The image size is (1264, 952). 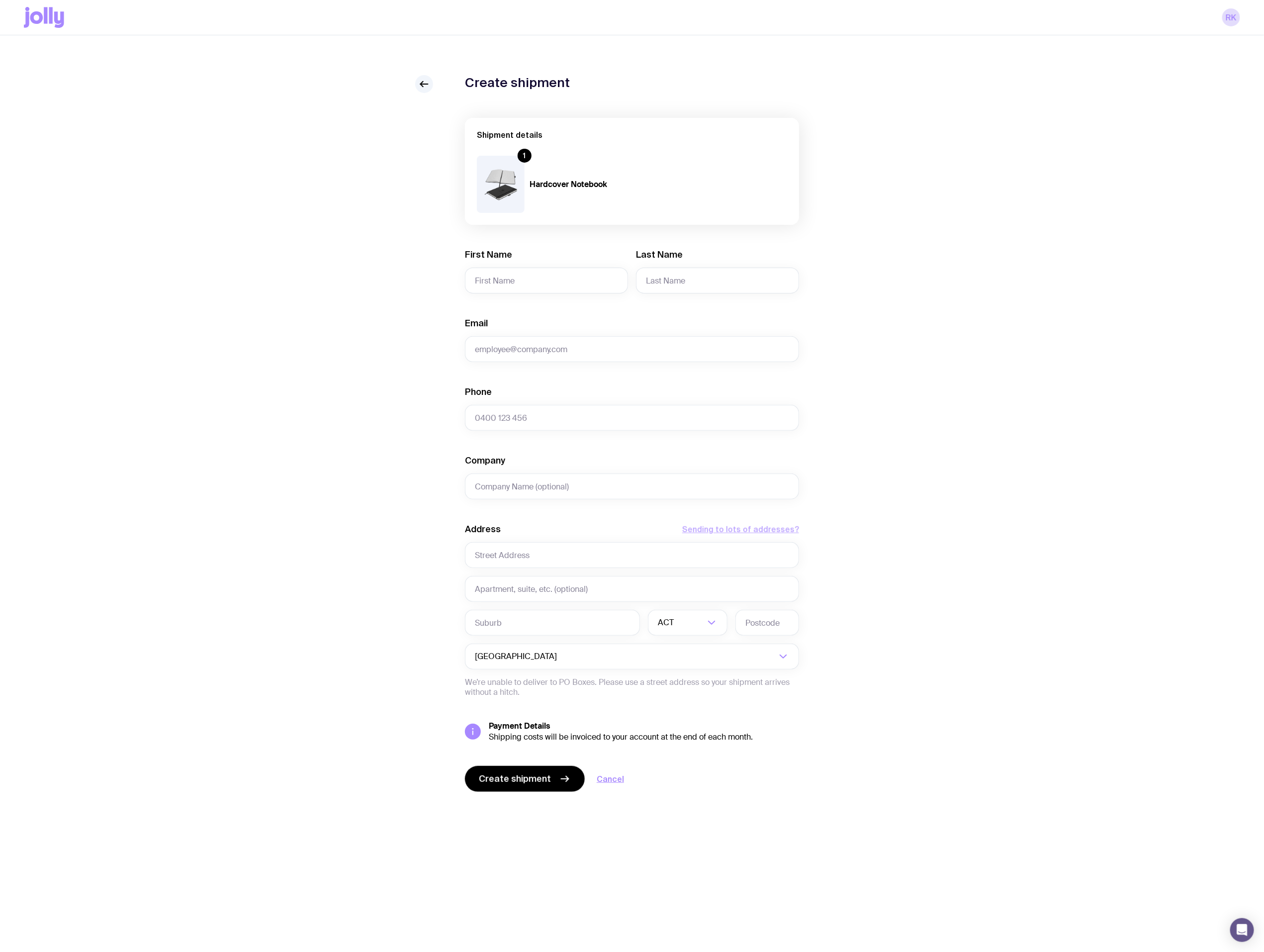 What do you see at coordinates (517, 83) in the screenshot?
I see `h1: Create shipment` at bounding box center [517, 83].